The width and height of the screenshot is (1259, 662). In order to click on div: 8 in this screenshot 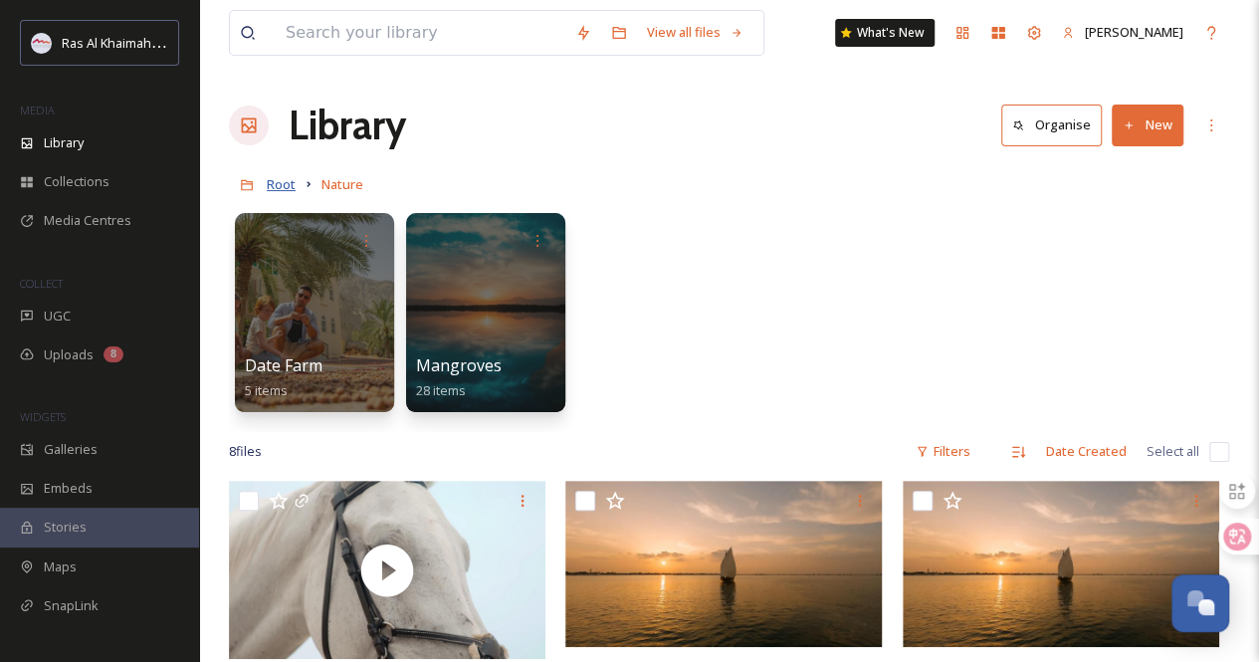, I will do `click(113, 354)`.